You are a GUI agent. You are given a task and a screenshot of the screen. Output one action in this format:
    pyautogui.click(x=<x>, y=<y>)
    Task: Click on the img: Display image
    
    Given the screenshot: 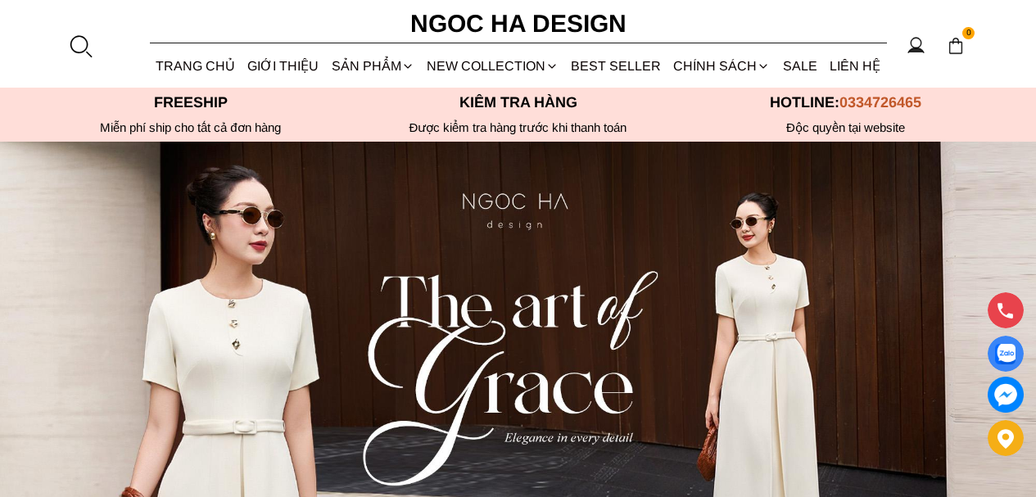 What is the action you would take?
    pyautogui.click(x=1005, y=354)
    